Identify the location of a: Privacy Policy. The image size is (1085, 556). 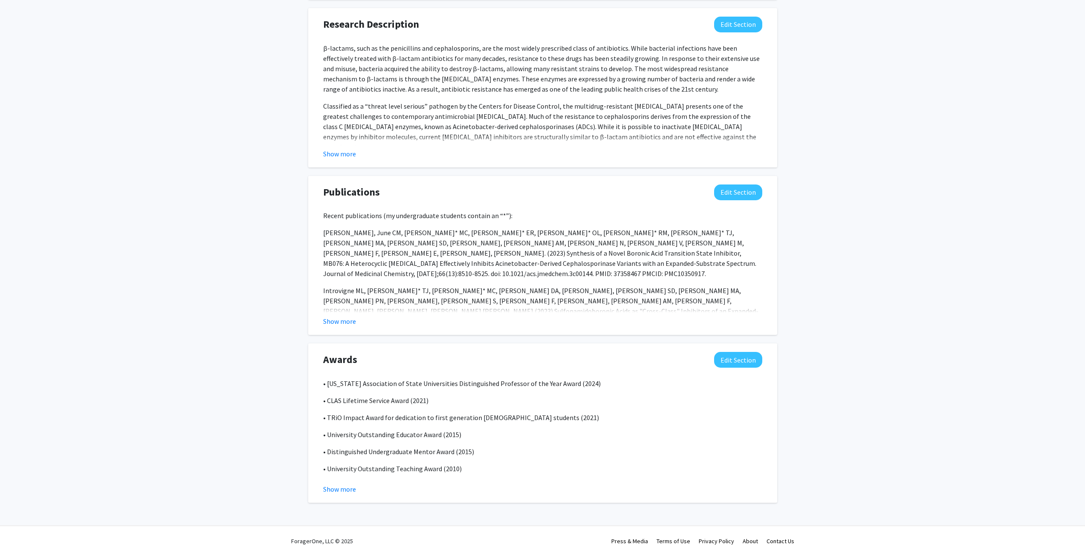
(716, 541).